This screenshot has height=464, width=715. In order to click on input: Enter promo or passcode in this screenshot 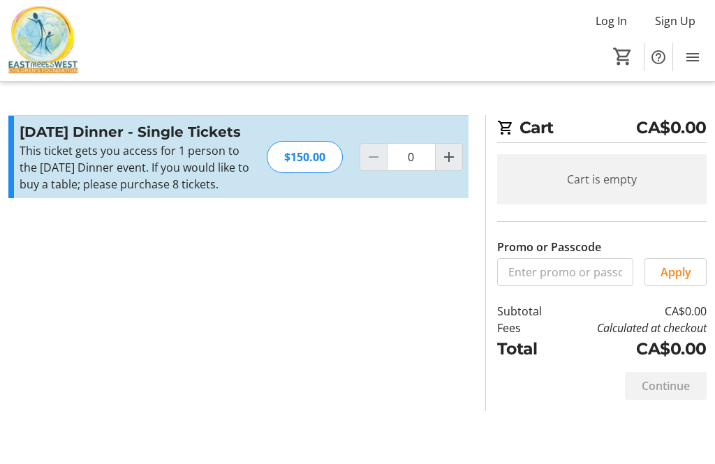, I will do `click(566, 272)`.